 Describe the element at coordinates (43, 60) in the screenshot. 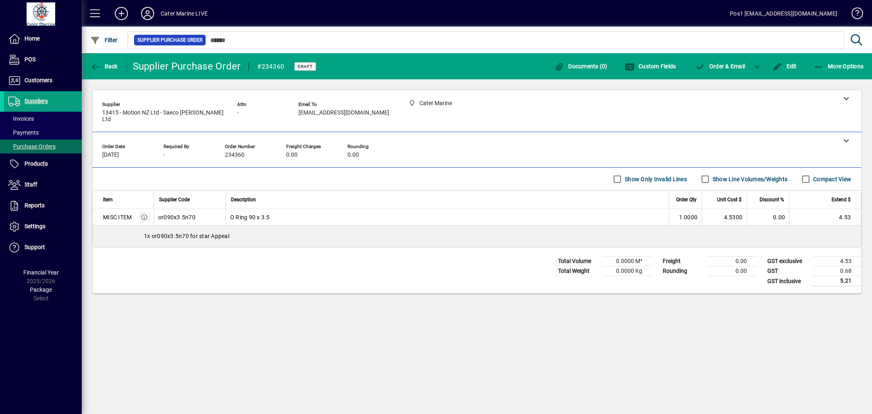

I see `a: POS` at that location.